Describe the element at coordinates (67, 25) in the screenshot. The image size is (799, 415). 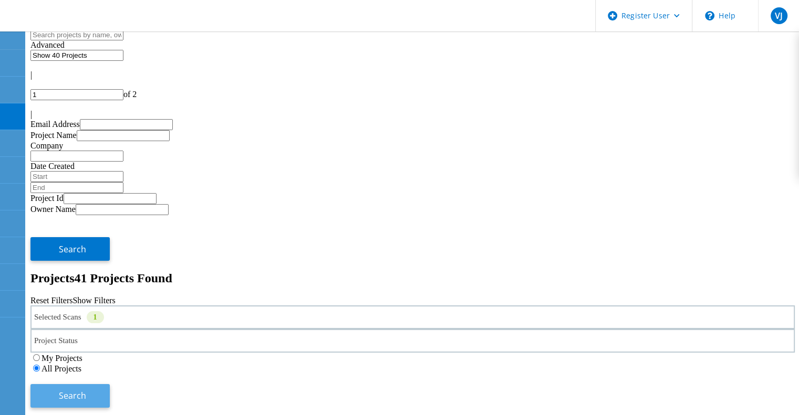
I see `a: Live Optics Dashboard` at that location.